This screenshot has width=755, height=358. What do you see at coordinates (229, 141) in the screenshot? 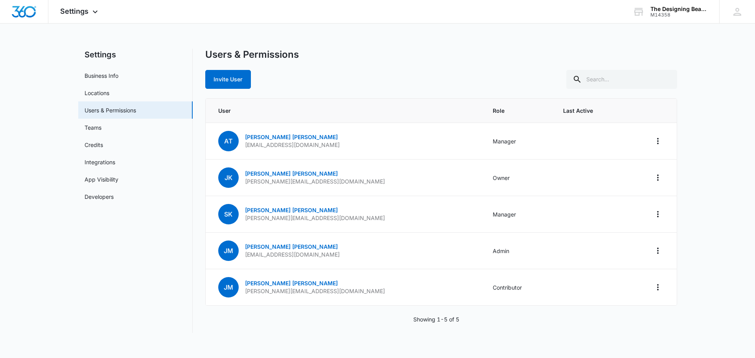
I see `a: AT` at bounding box center [229, 141].